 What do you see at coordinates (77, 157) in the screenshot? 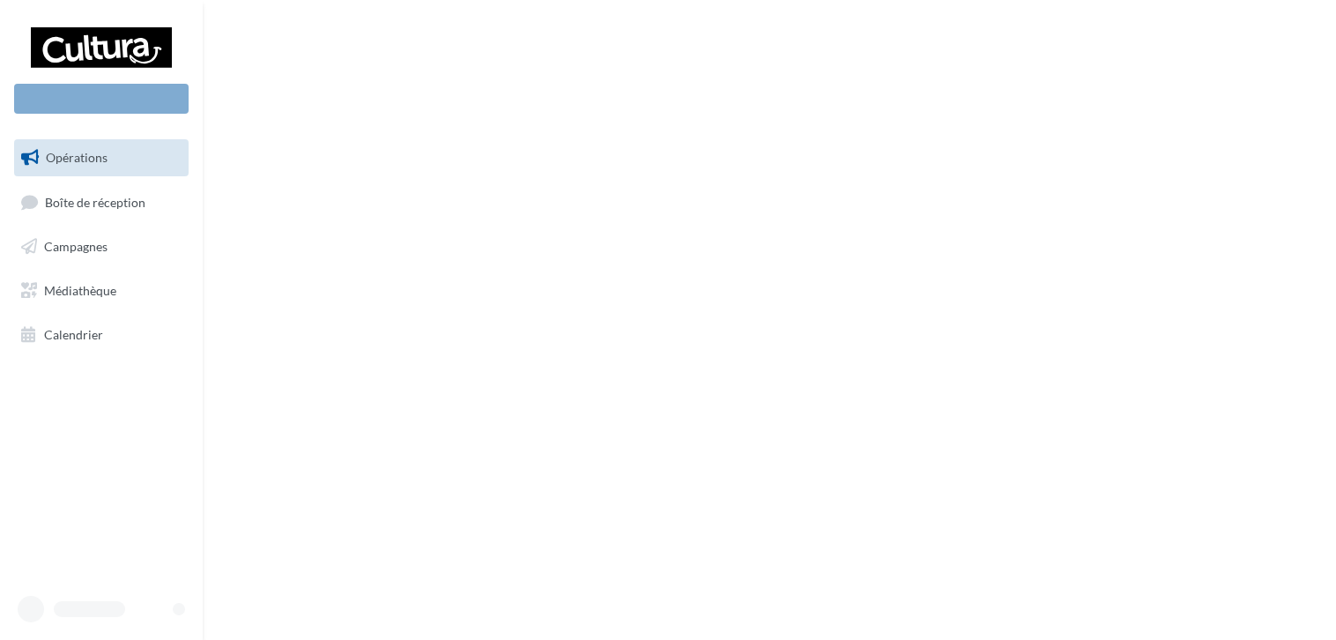
I see `span: Opérations` at bounding box center [77, 157].